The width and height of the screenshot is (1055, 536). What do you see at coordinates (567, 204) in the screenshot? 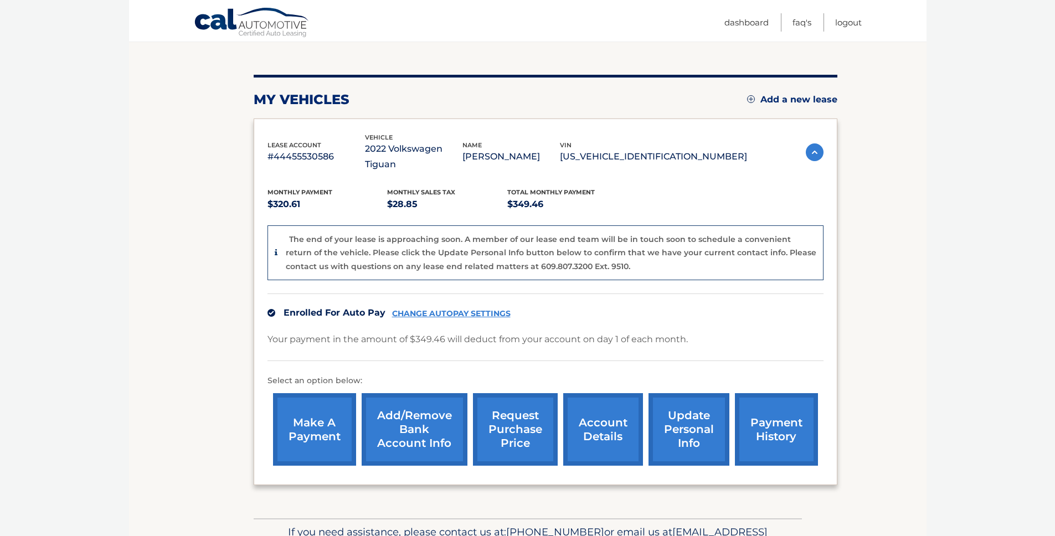
I see `p: $349.46` at bounding box center [567, 204].